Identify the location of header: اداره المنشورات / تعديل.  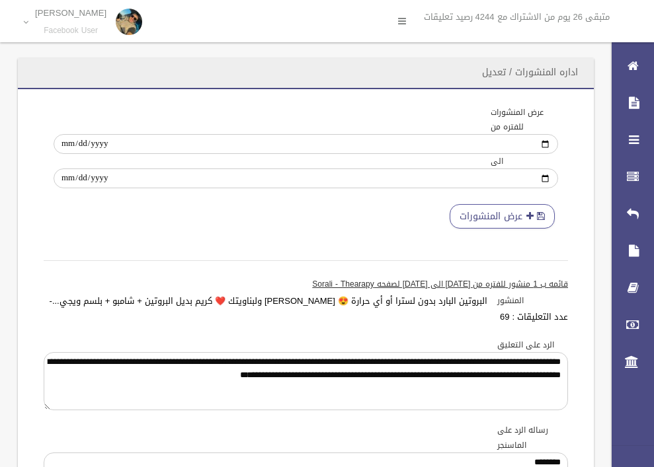
(530, 72).